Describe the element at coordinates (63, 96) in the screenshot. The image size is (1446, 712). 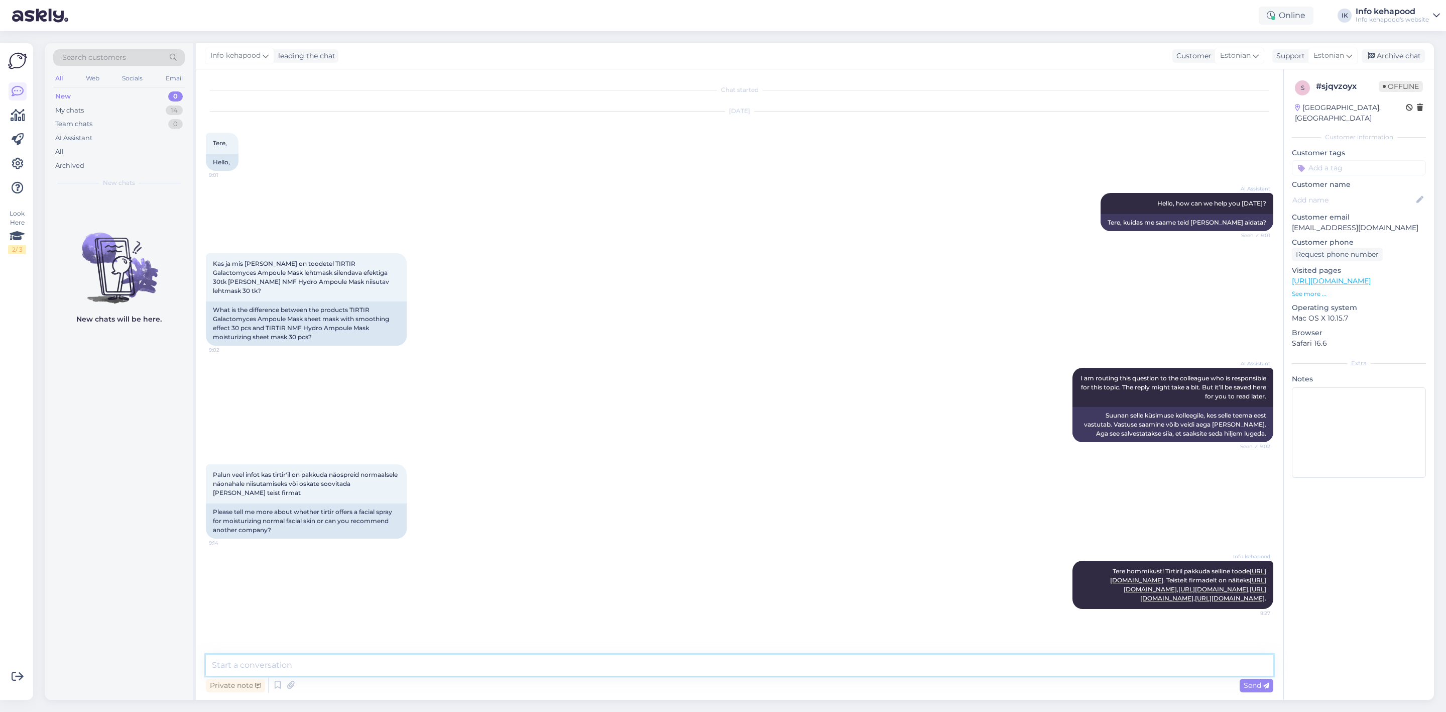
I see `div: New` at that location.